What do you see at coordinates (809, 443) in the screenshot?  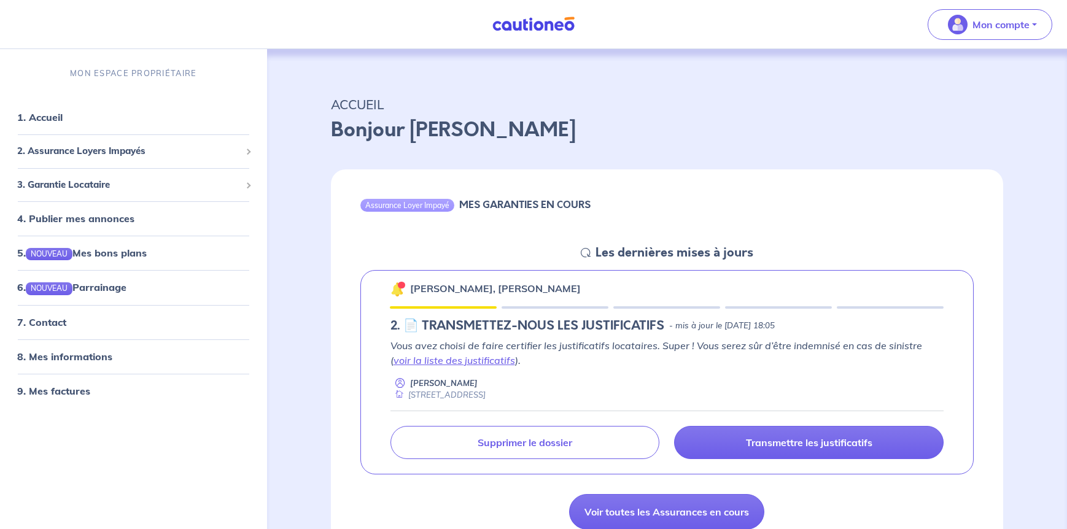 I see `p: Transmettre les justificatifs` at bounding box center [809, 443].